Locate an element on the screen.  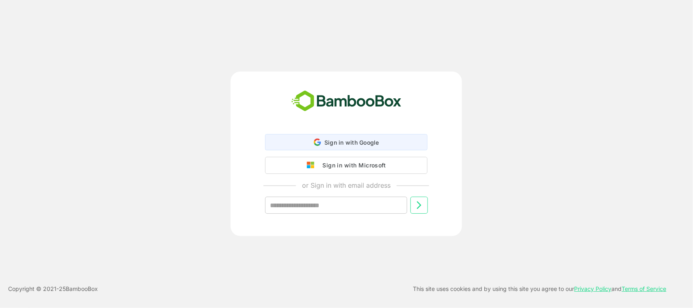
div: Sign in with Microsoft is located at coordinates (352, 165).